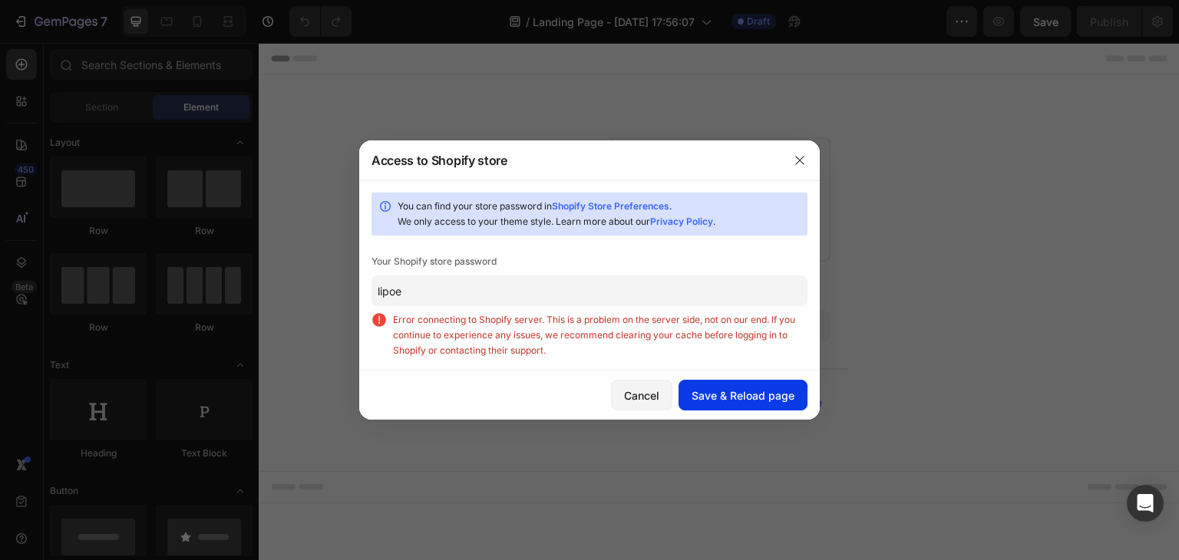 Image resolution: width=1179 pixels, height=560 pixels. I want to click on button: Save & Reload page, so click(743, 395).